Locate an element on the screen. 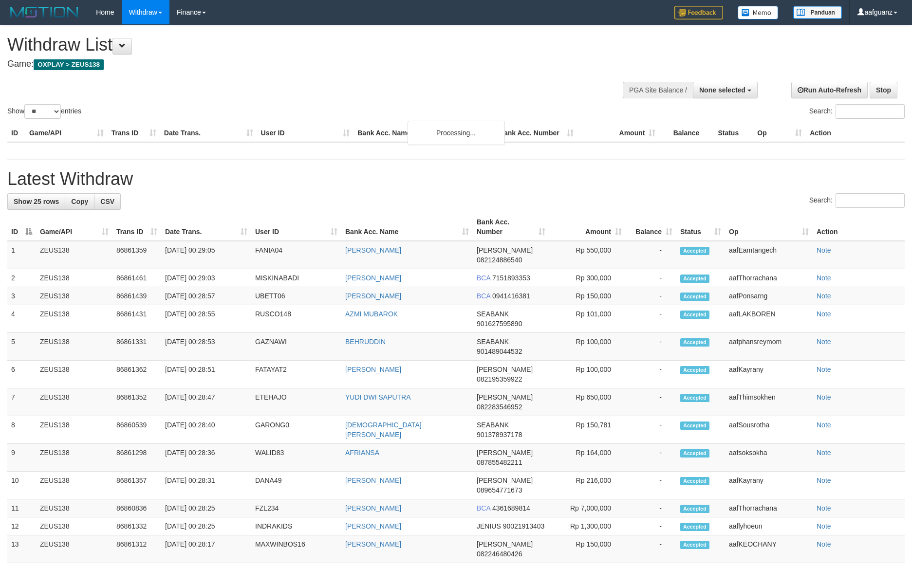 This screenshot has height=568, width=912. td: aafphansreymom is located at coordinates (769, 347).